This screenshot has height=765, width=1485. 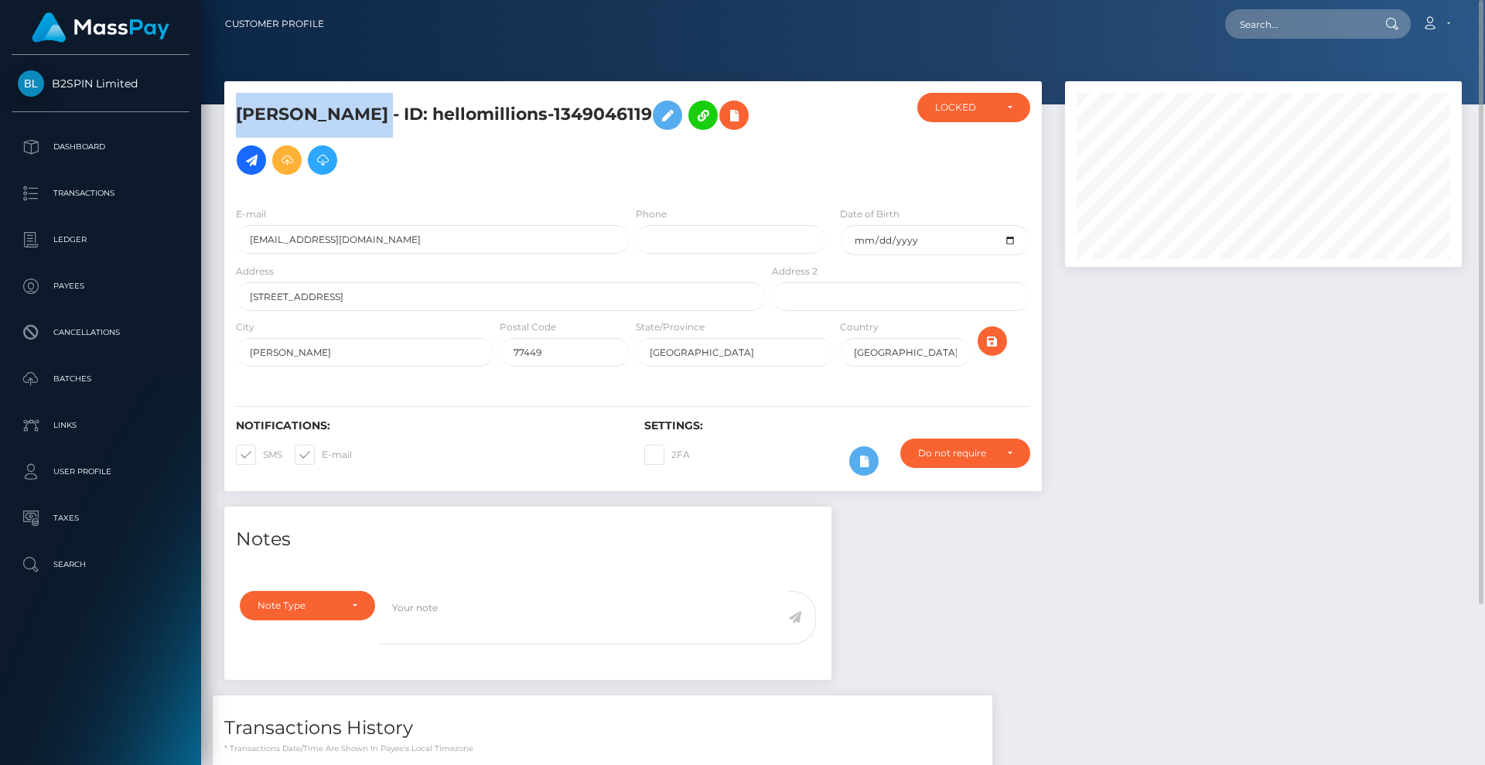 What do you see at coordinates (794, 271) in the screenshot?
I see `label: Address 2` at bounding box center [794, 271].